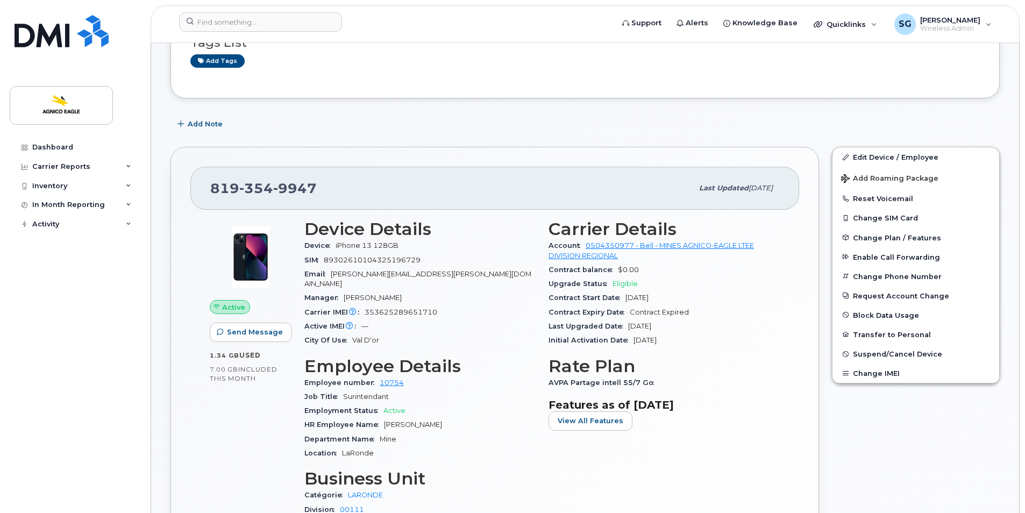 The height and width of the screenshot is (513, 1025). Describe the element at coordinates (896, 257) in the screenshot. I see `span: Enable Call Forwarding` at that location.